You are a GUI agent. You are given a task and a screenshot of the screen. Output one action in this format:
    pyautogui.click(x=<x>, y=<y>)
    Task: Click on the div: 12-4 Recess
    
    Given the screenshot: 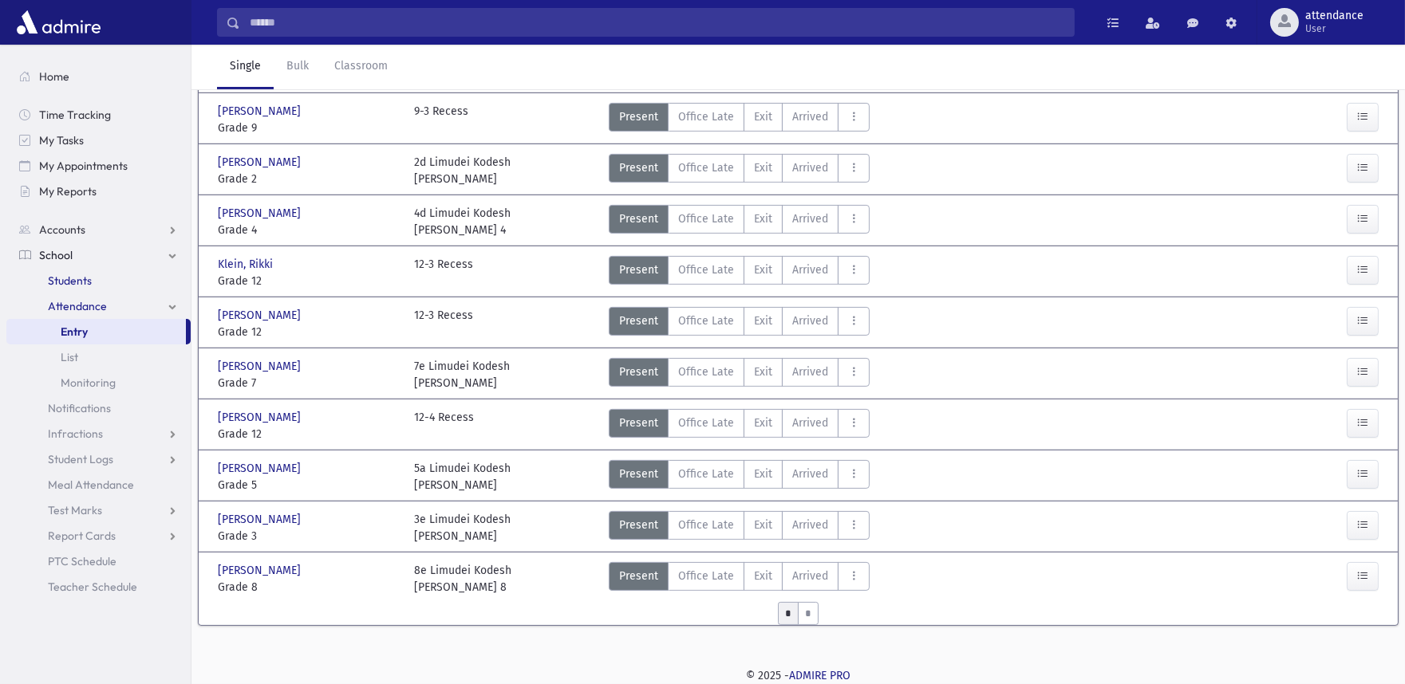 What is the action you would take?
    pyautogui.click(x=444, y=426)
    